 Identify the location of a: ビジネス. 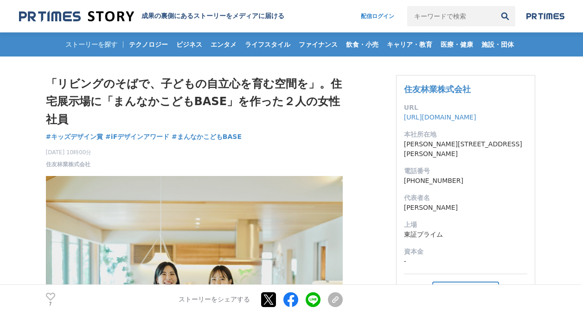
(189, 45).